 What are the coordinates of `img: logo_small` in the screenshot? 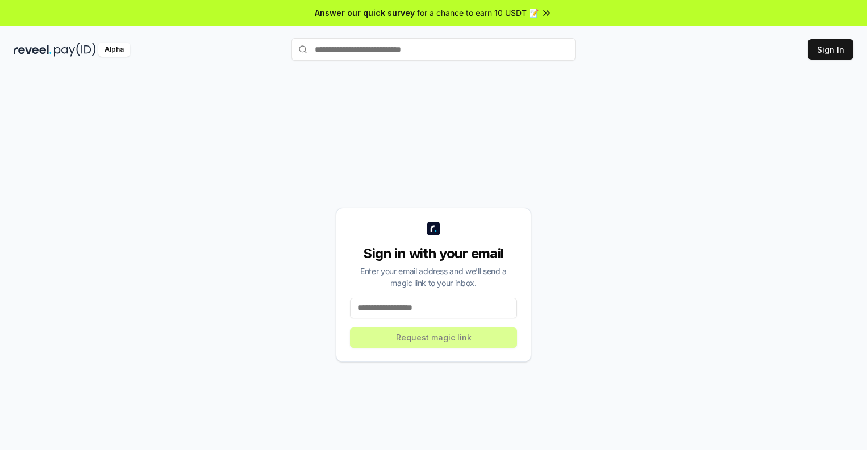 It's located at (433, 229).